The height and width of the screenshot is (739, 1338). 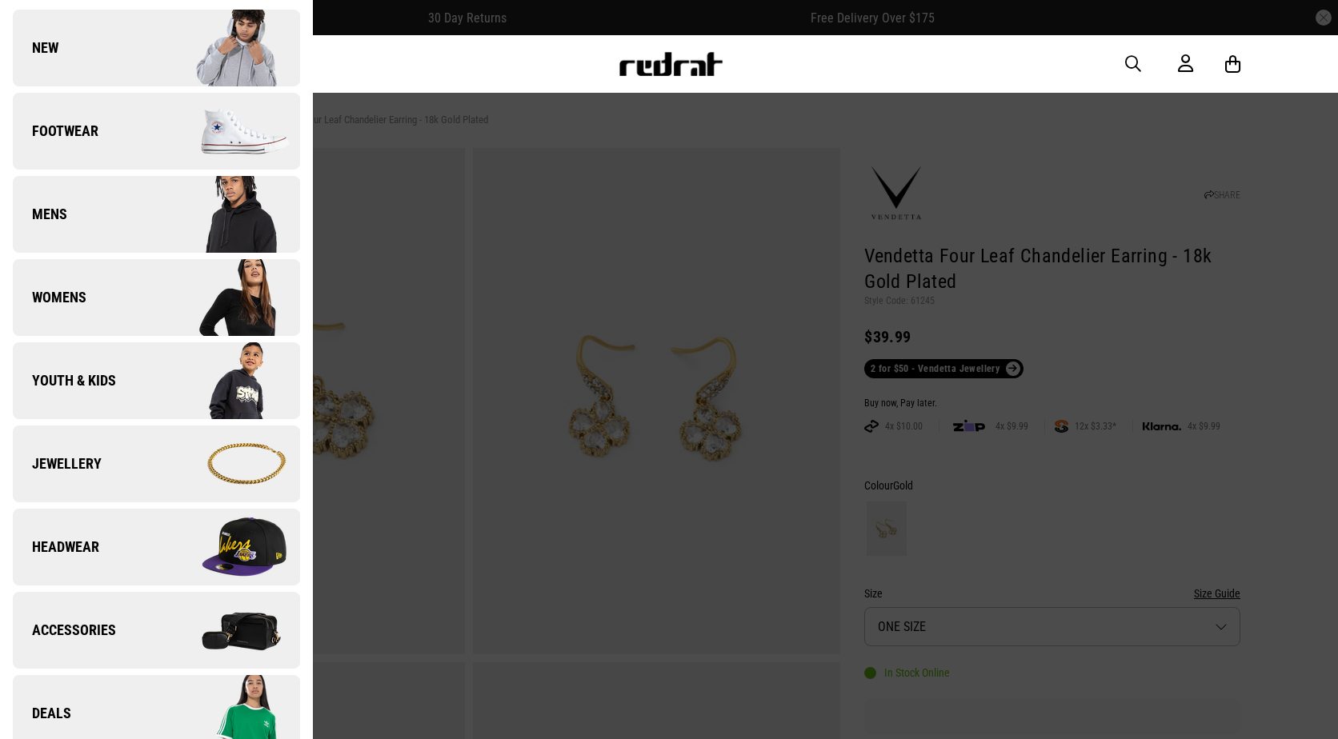 I want to click on a: Footwear Company, so click(x=156, y=131).